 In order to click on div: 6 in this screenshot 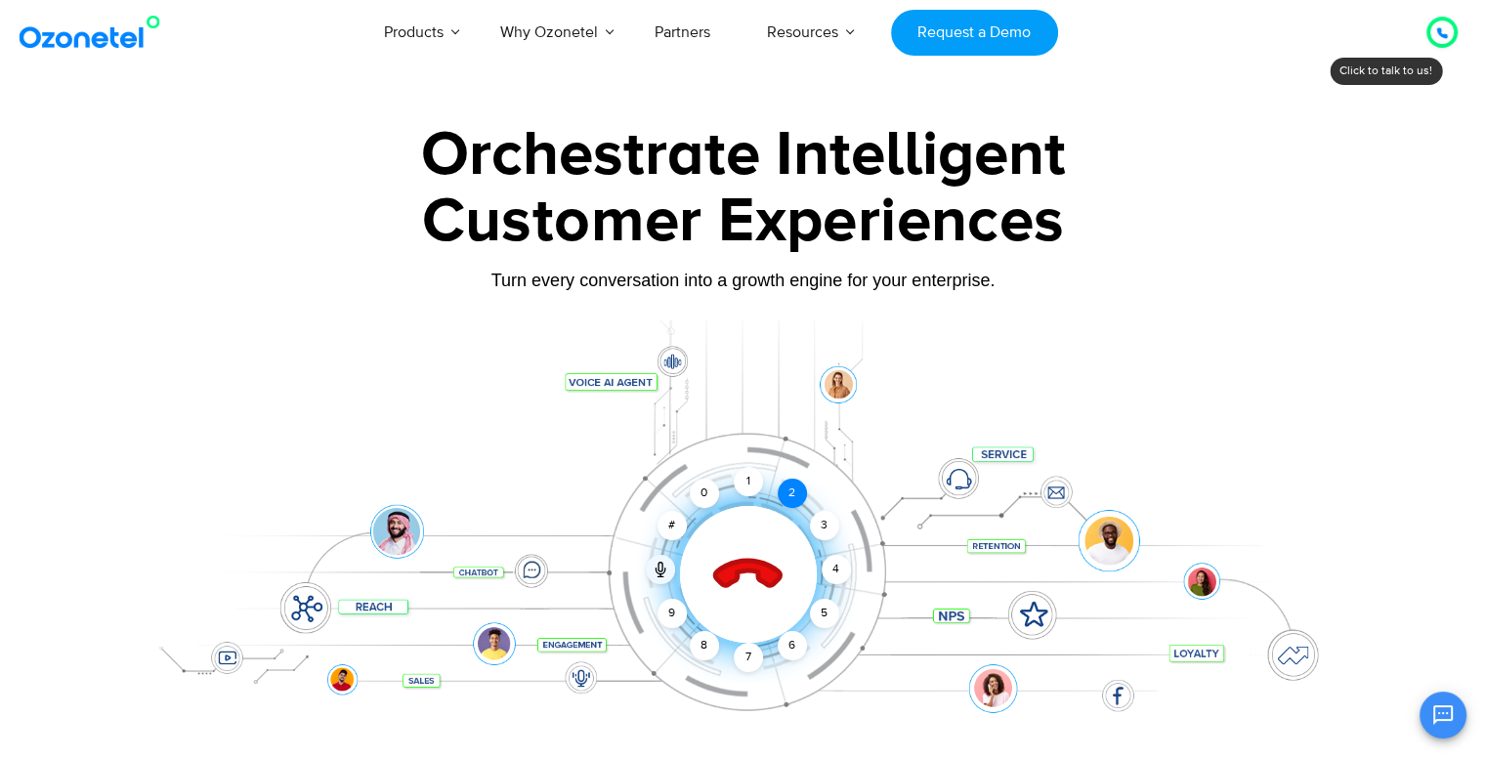, I will do `click(792, 646)`.